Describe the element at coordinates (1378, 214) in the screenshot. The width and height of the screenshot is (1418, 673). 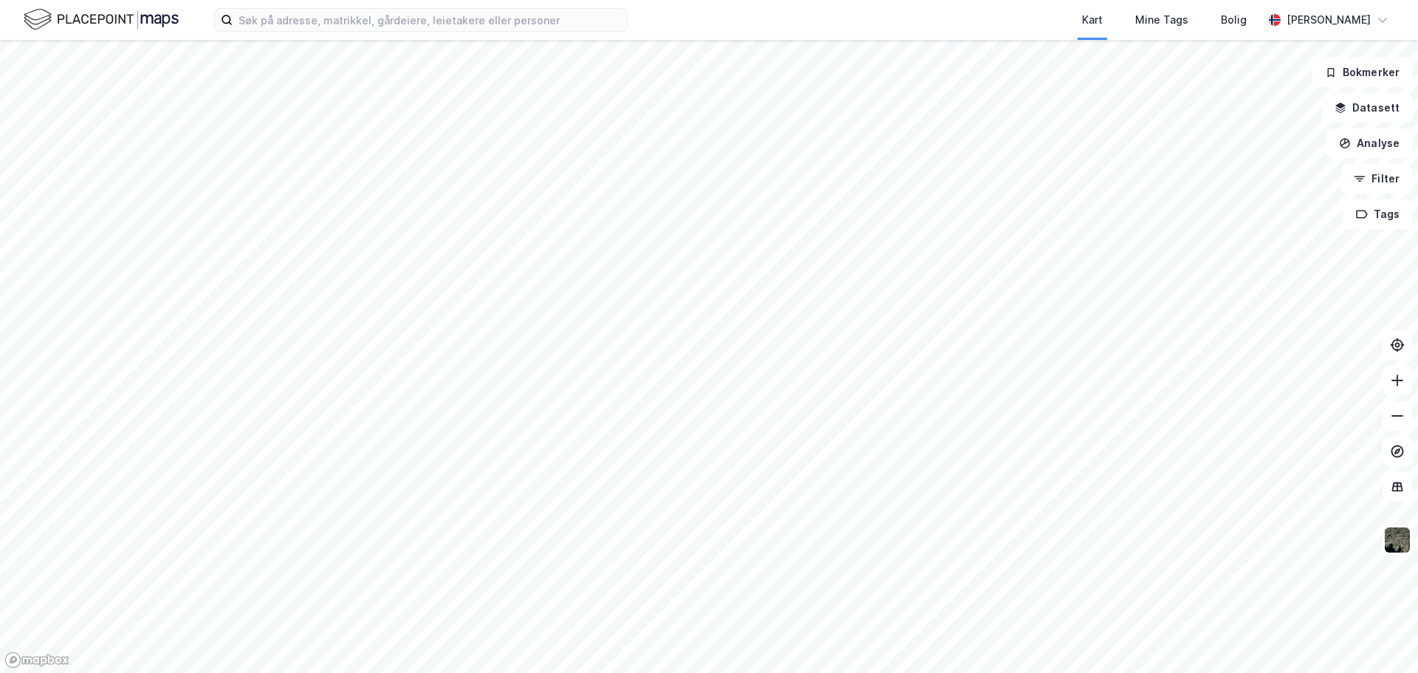
I see `button: Tags` at that location.